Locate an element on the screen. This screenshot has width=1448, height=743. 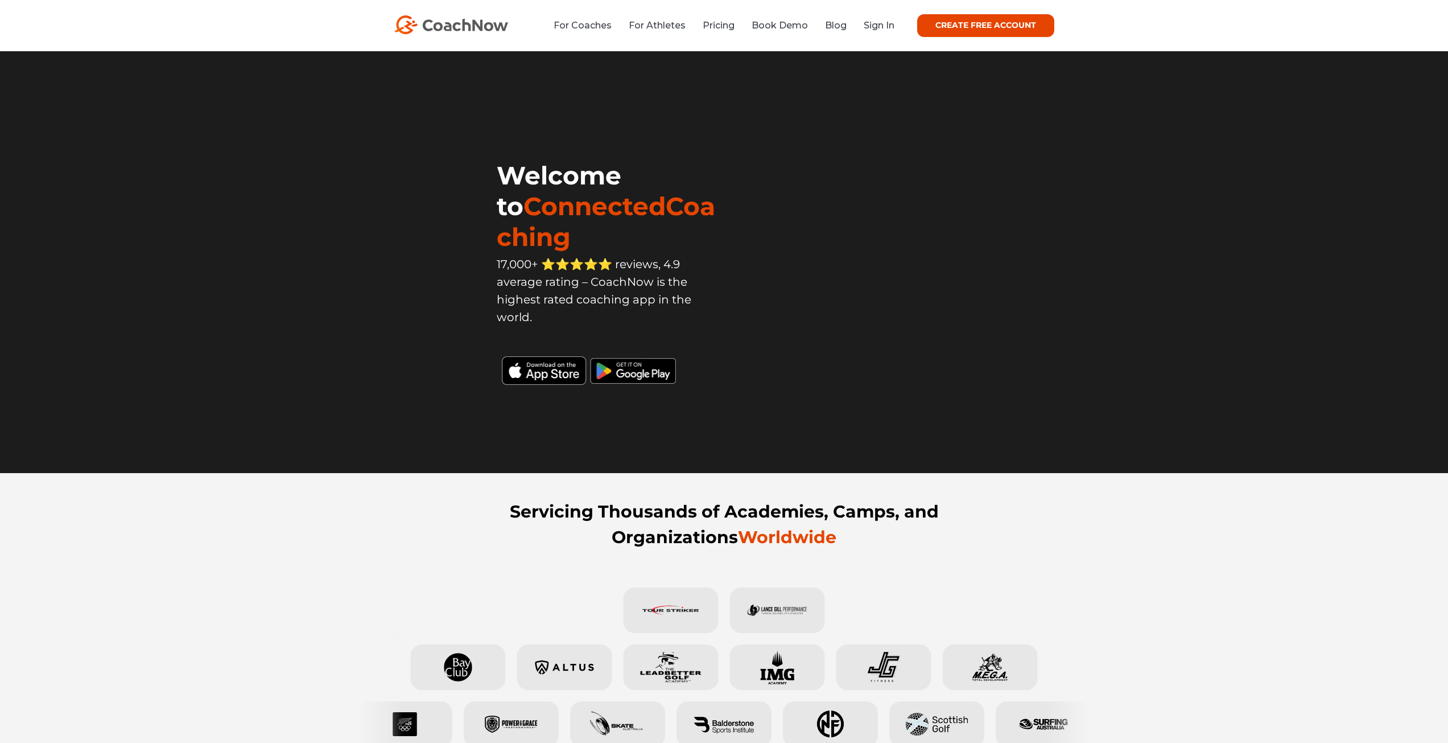
a: For Athletes is located at coordinates (657, 25).